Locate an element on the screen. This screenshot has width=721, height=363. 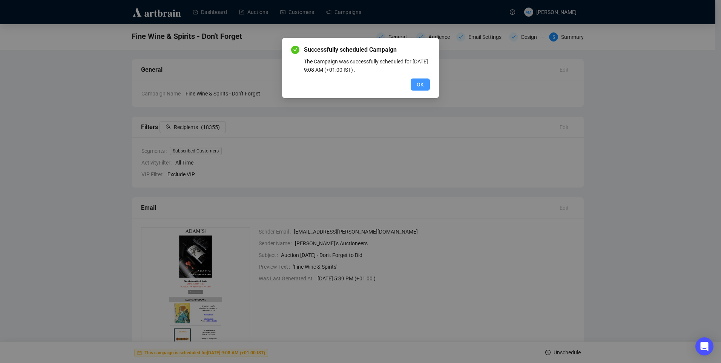
button: OK is located at coordinates (420, 84).